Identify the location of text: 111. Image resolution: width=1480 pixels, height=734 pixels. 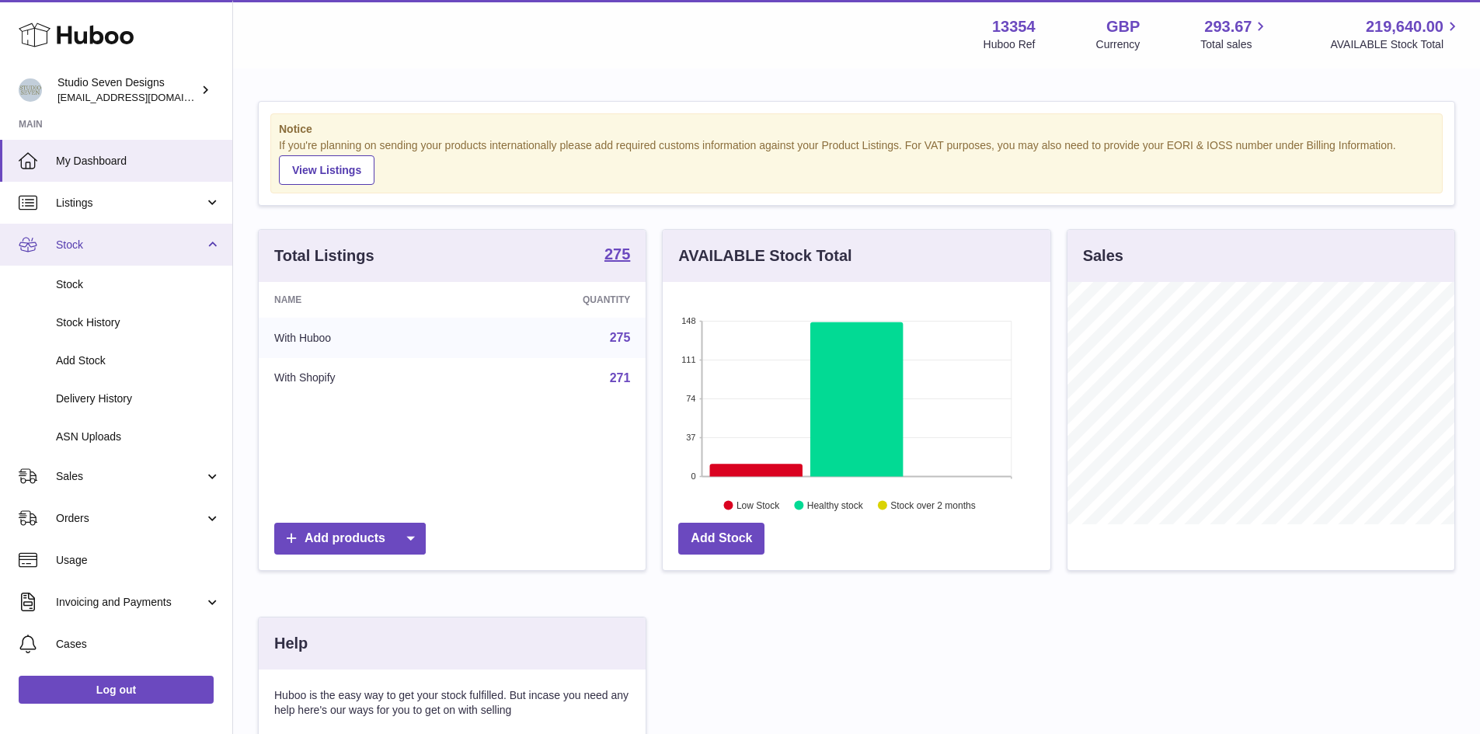
(689, 360).